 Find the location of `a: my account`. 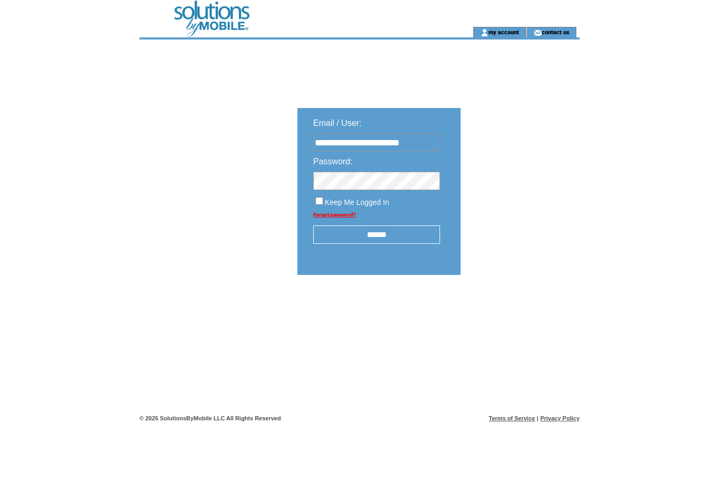

a: my account is located at coordinates (504, 32).